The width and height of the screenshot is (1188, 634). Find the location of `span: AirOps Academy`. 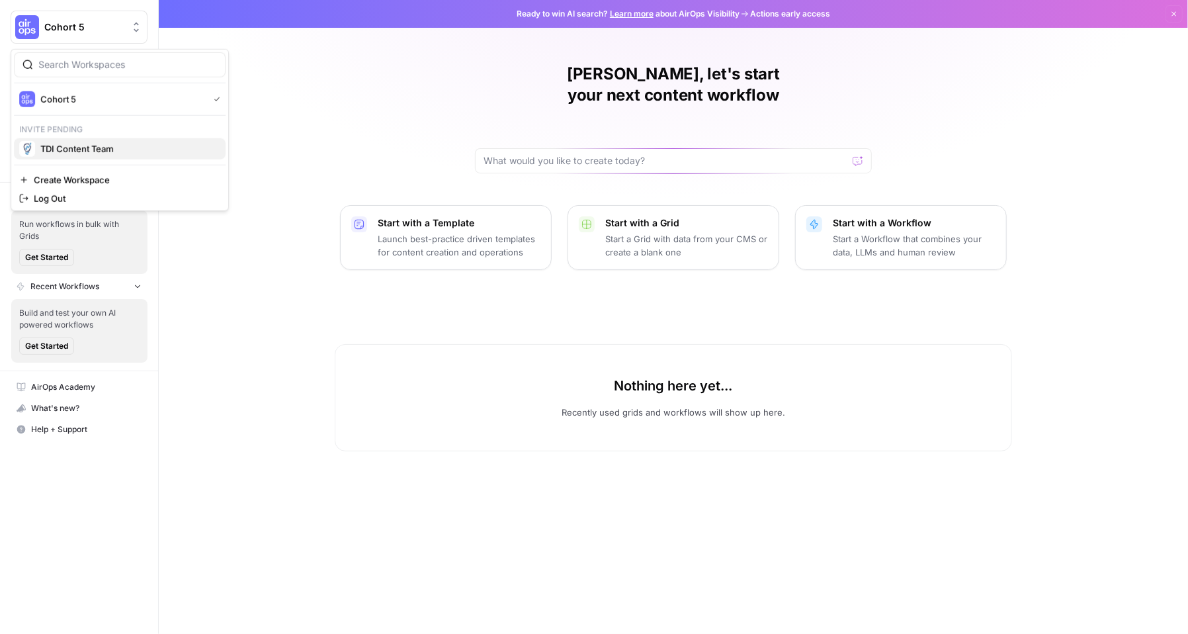

span: AirOps Academy is located at coordinates (86, 387).